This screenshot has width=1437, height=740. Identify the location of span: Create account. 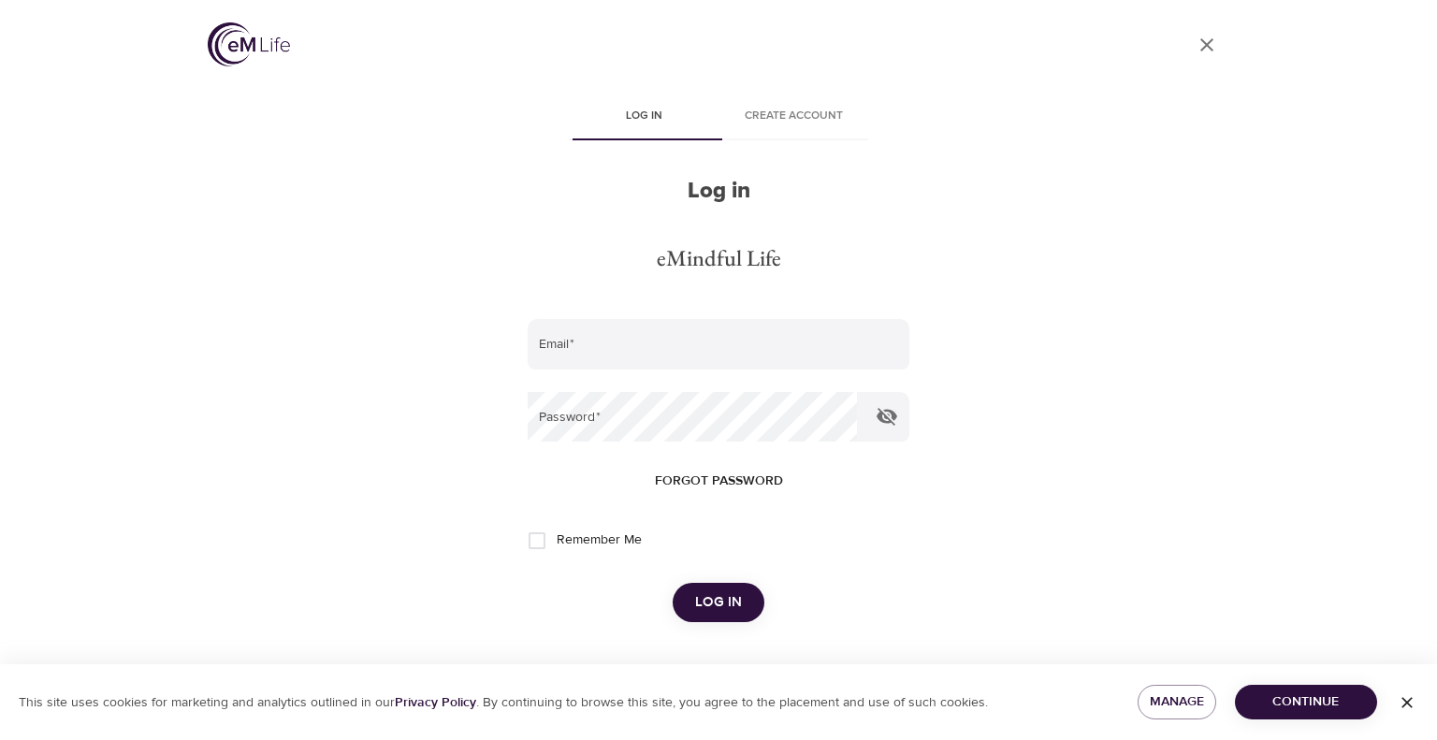
(793, 116).